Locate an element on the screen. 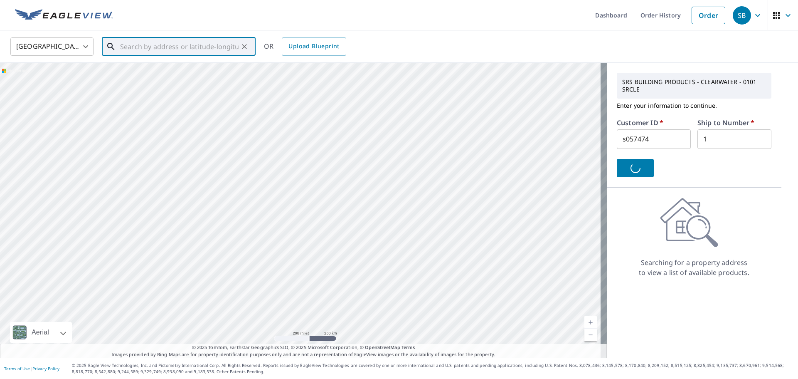 The height and width of the screenshot is (379, 798). a: Terms of Use is located at coordinates (17, 368).